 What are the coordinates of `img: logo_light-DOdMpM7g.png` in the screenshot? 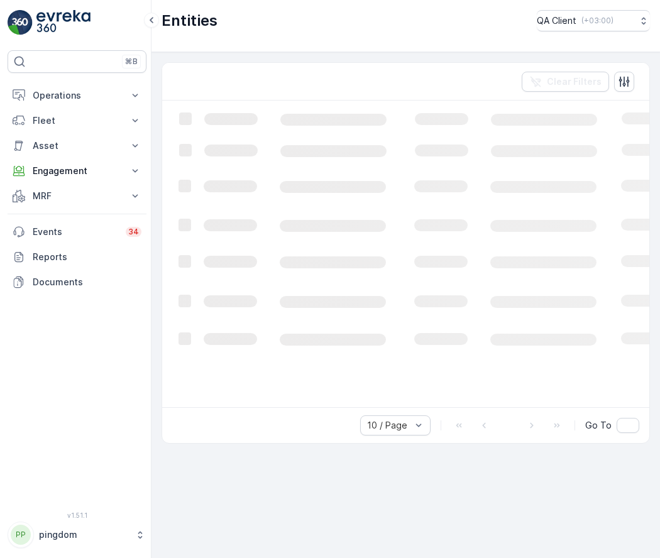 It's located at (63, 23).